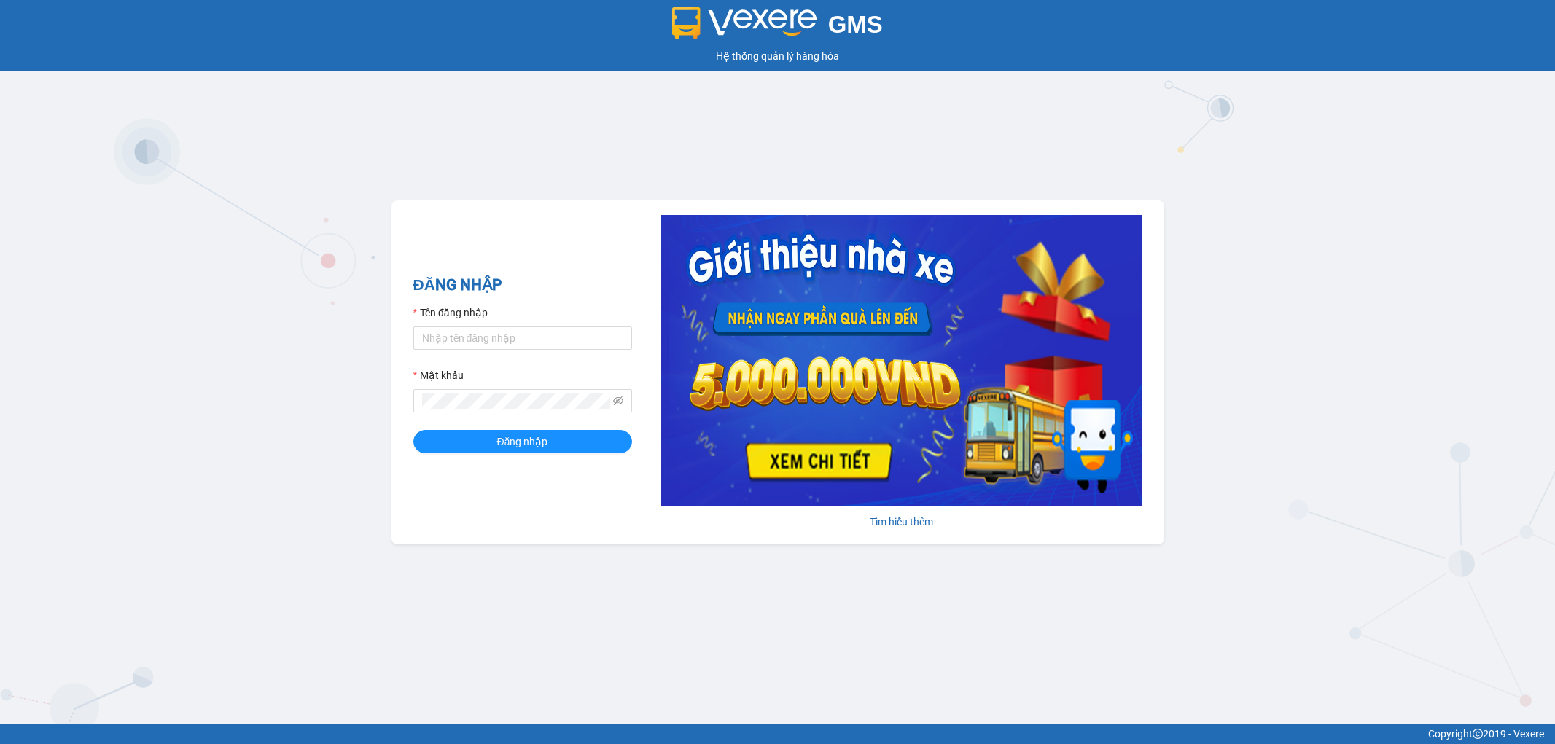 The image size is (1555, 744). Describe the element at coordinates (516, 401) in the screenshot. I see `input: Mật khẩu` at that location.